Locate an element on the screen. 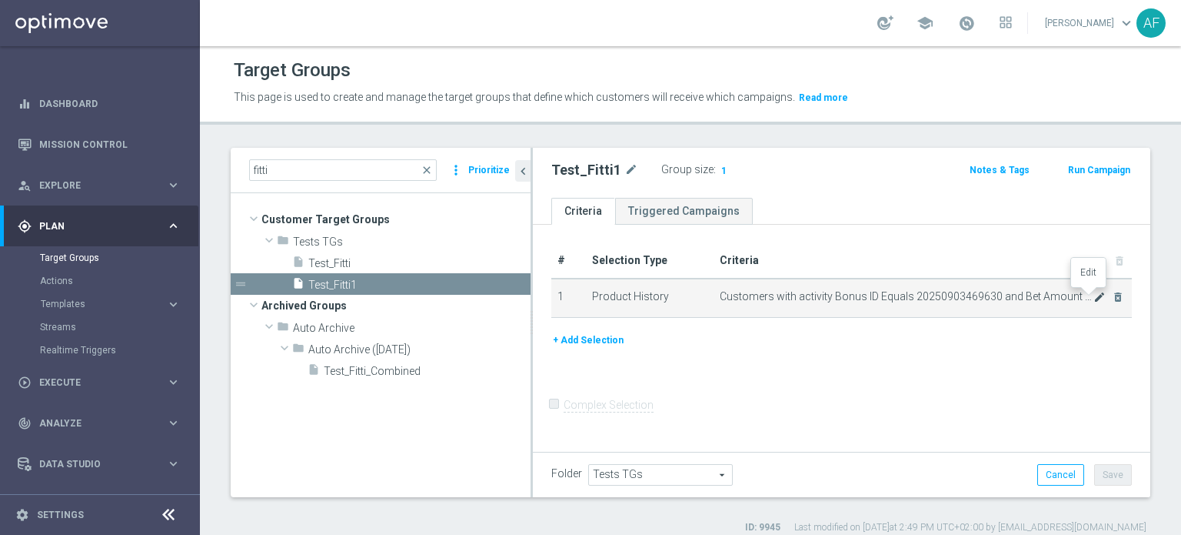  td: 1 is located at coordinates (568, 298).